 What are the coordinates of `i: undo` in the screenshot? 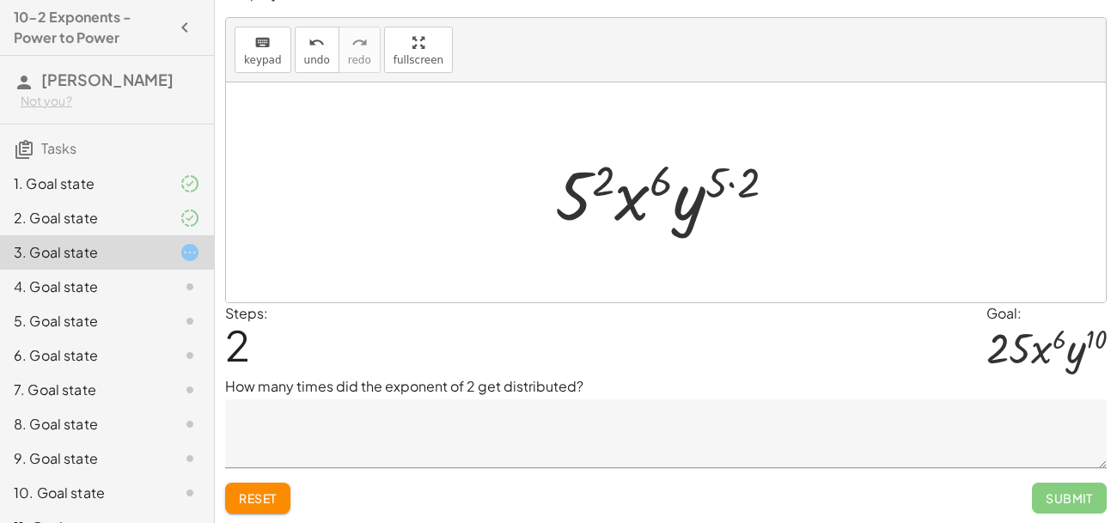 It's located at (316, 43).